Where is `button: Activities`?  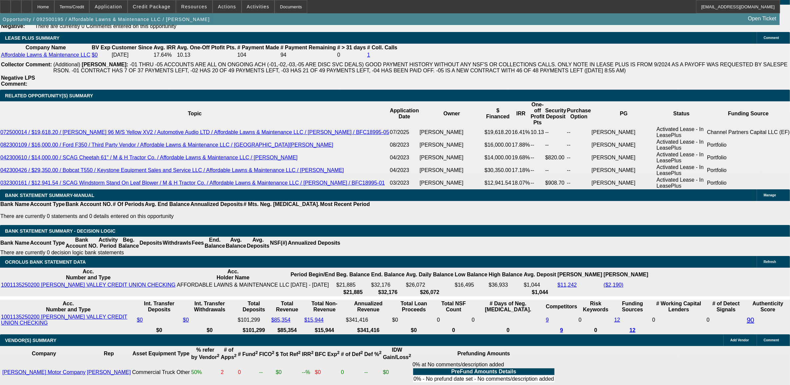 button: Activities is located at coordinates (258, 7).